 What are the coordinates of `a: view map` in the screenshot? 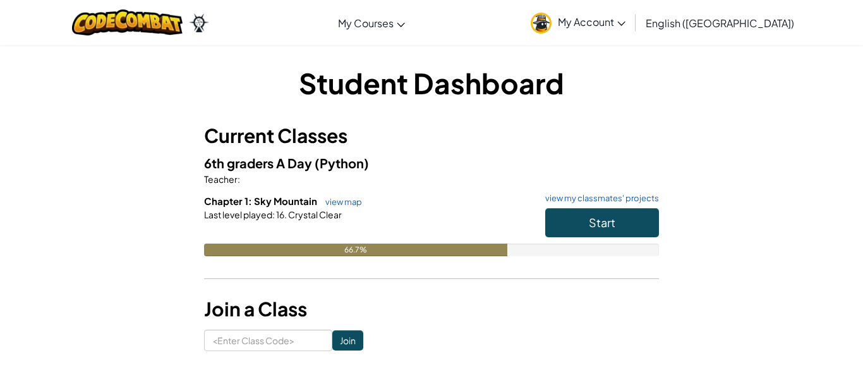 It's located at (341, 202).